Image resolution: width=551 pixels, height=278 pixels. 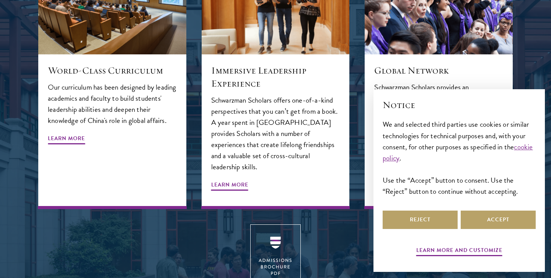 What do you see at coordinates (438, 70) in the screenshot?
I see `h5: Global Network` at bounding box center [438, 70].